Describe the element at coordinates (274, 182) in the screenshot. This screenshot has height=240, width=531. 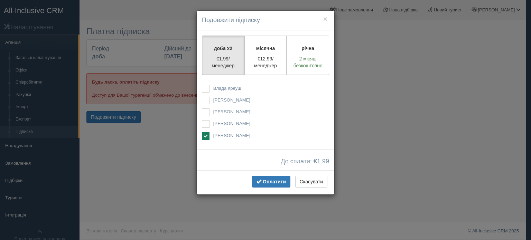
I see `span: Оплатити` at that location.